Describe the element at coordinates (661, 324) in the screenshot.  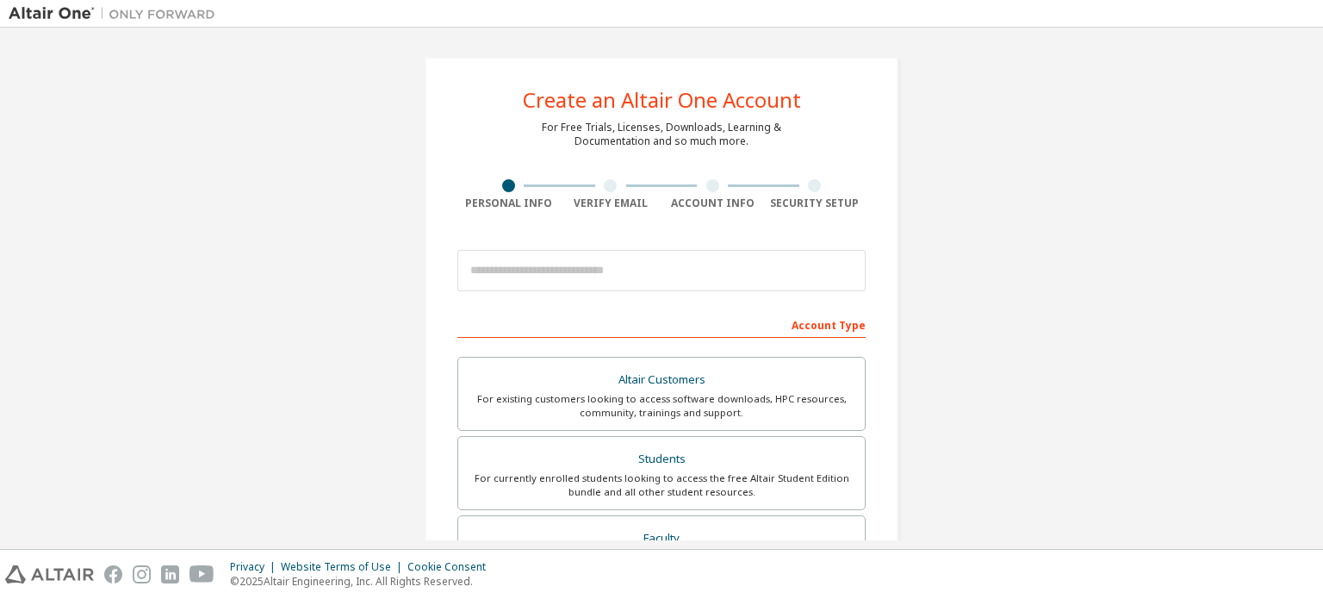
I see `div: Account Type` at that location.